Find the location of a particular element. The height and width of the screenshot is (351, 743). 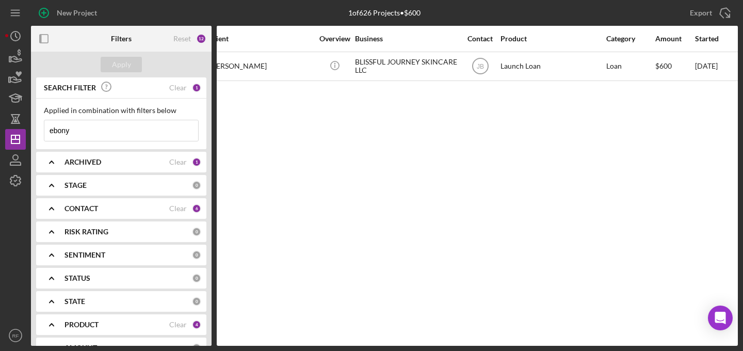

div: 6 is located at coordinates (197, 208).